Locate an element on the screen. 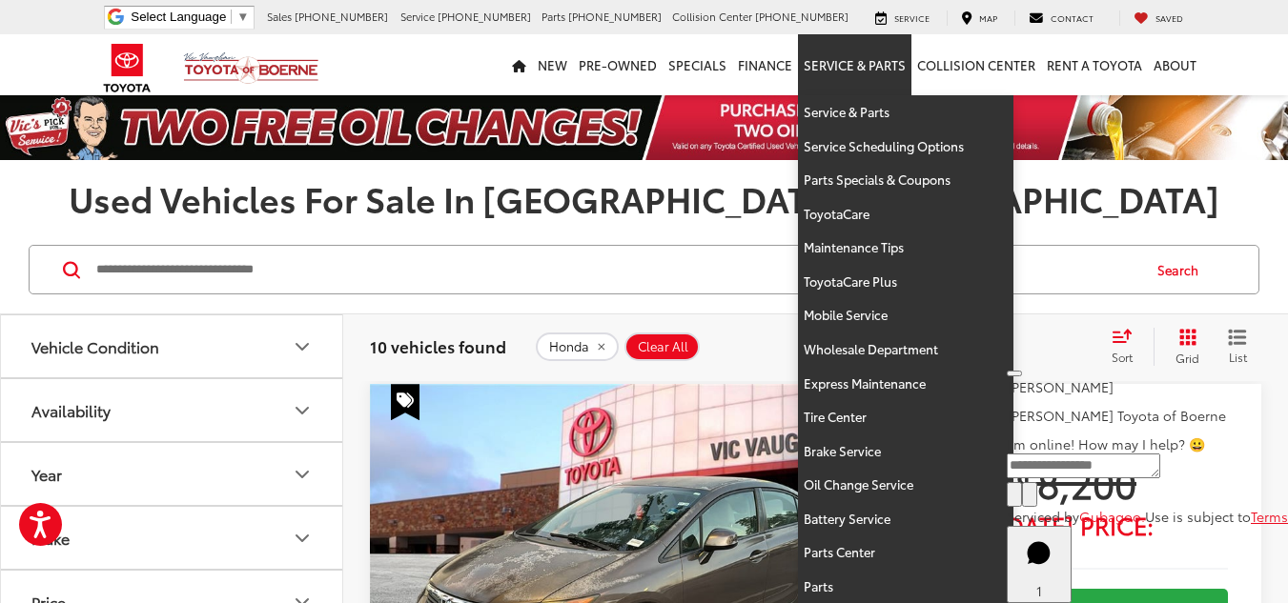 The image size is (1288, 603). a: Mobile Service is located at coordinates (905, 315).